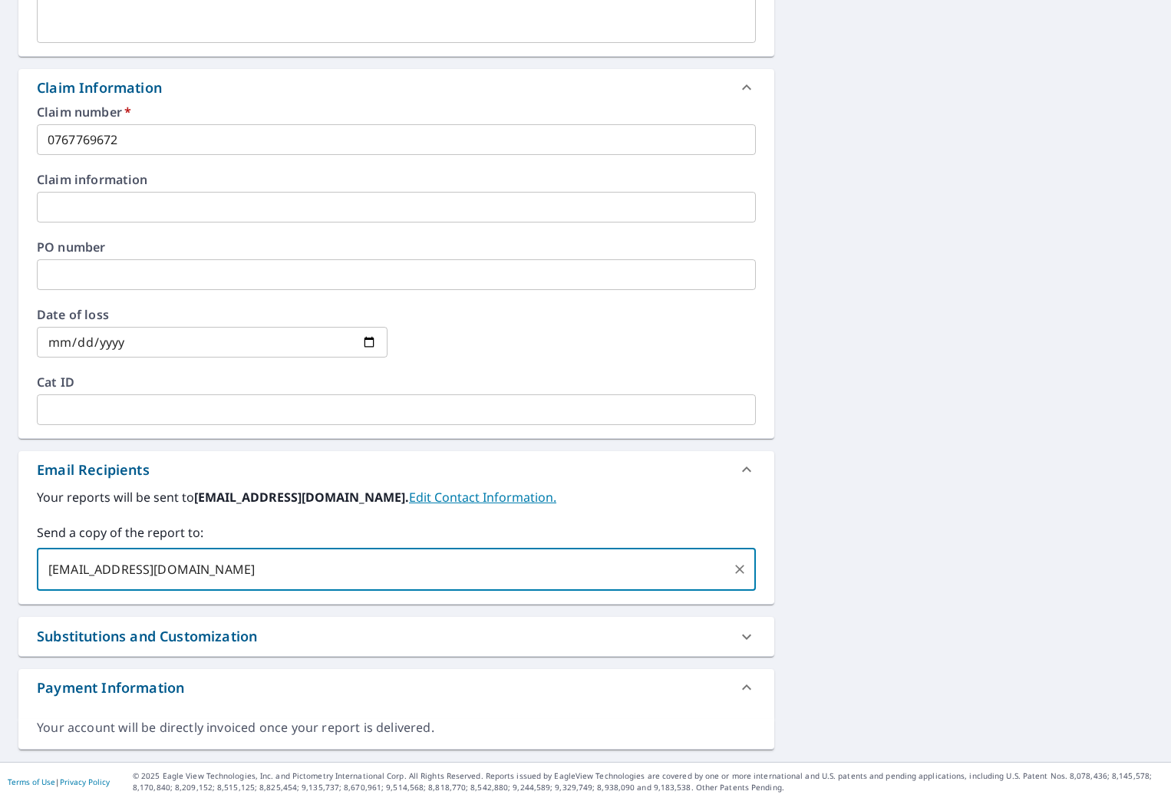 This screenshot has height=801, width=1171. I want to click on p: © 2025 Eagle View Technologies, Inc. and Pictometry International Corp. All Rights Reserved. Repo..., so click(647, 782).